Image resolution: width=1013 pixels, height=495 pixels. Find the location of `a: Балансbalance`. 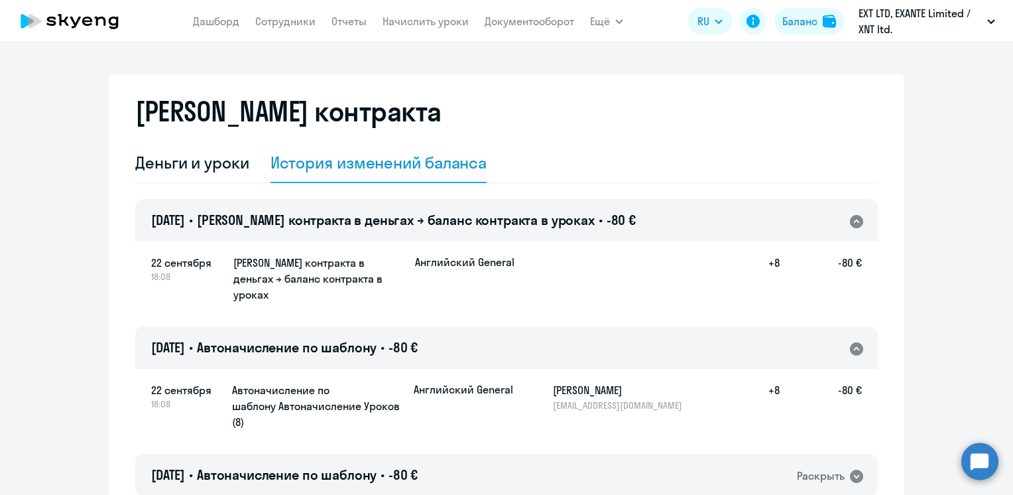

a: Балансbalance is located at coordinates (809, 21).